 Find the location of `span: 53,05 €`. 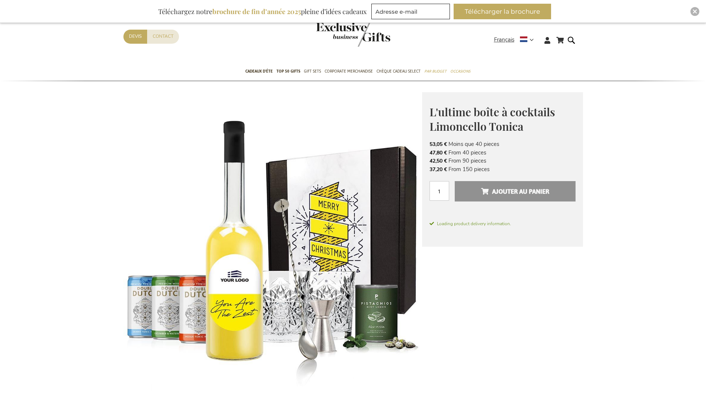

span: 53,05 € is located at coordinates (438, 144).